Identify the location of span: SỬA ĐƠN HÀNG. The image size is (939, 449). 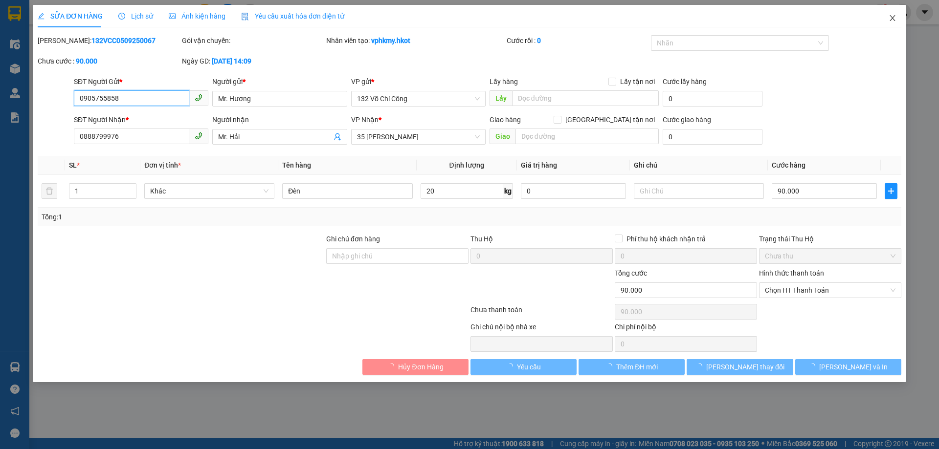
(70, 16).